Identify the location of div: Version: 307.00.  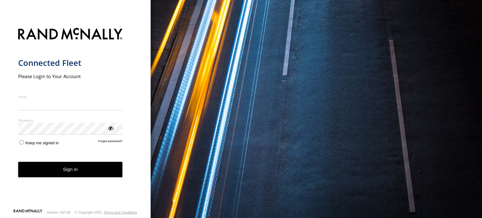
(59, 213).